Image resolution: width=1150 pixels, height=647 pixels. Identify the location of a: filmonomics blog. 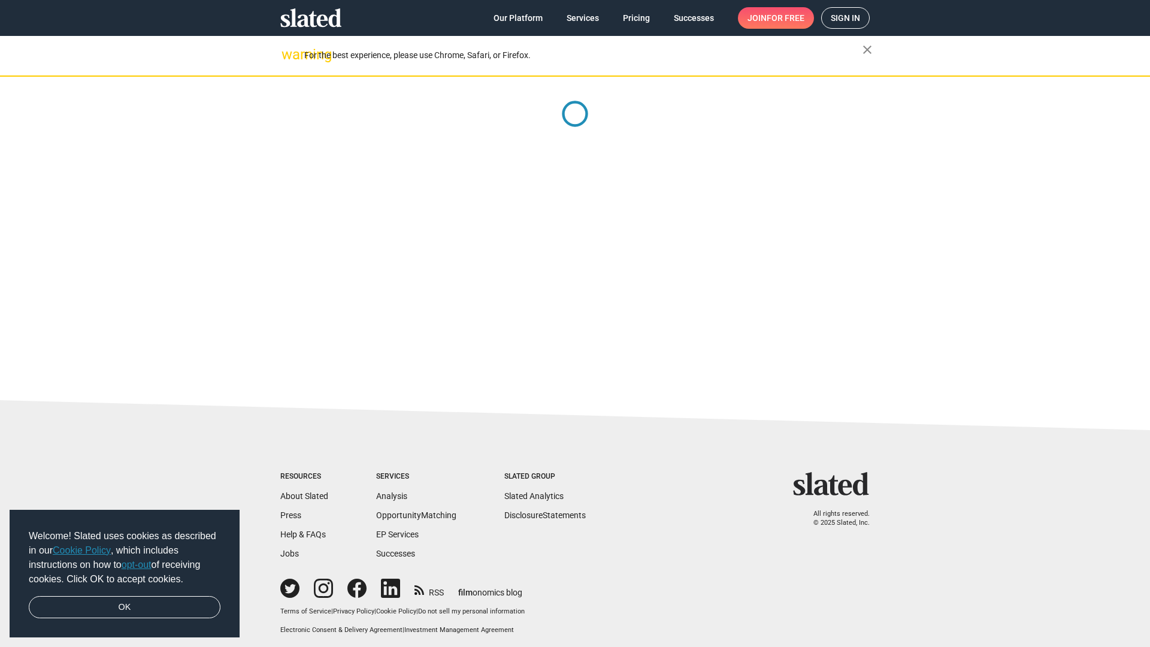
(490, 587).